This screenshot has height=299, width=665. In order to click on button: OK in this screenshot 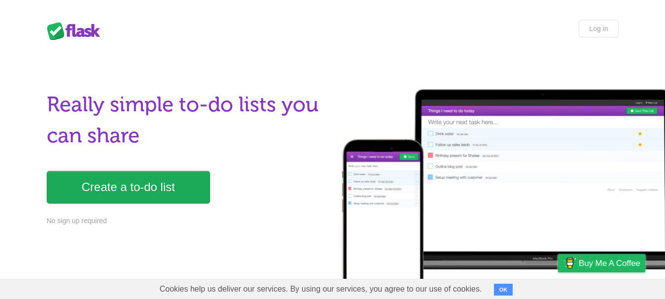, I will do `click(504, 290)`.